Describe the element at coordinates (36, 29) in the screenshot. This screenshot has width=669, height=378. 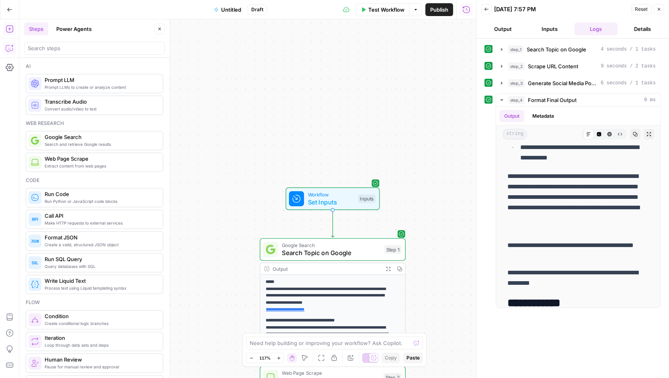
I see `button: Steps` at that location.